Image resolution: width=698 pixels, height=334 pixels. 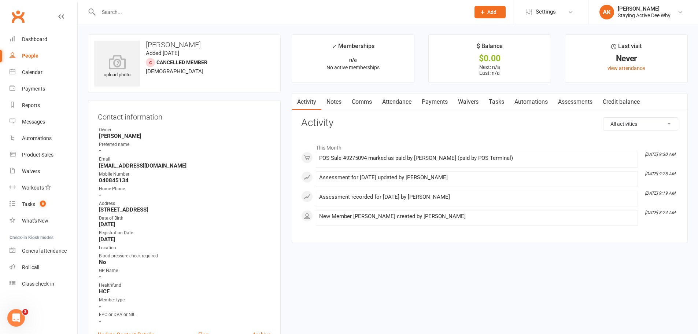 I want to click on li: This Month, so click(x=489, y=146).